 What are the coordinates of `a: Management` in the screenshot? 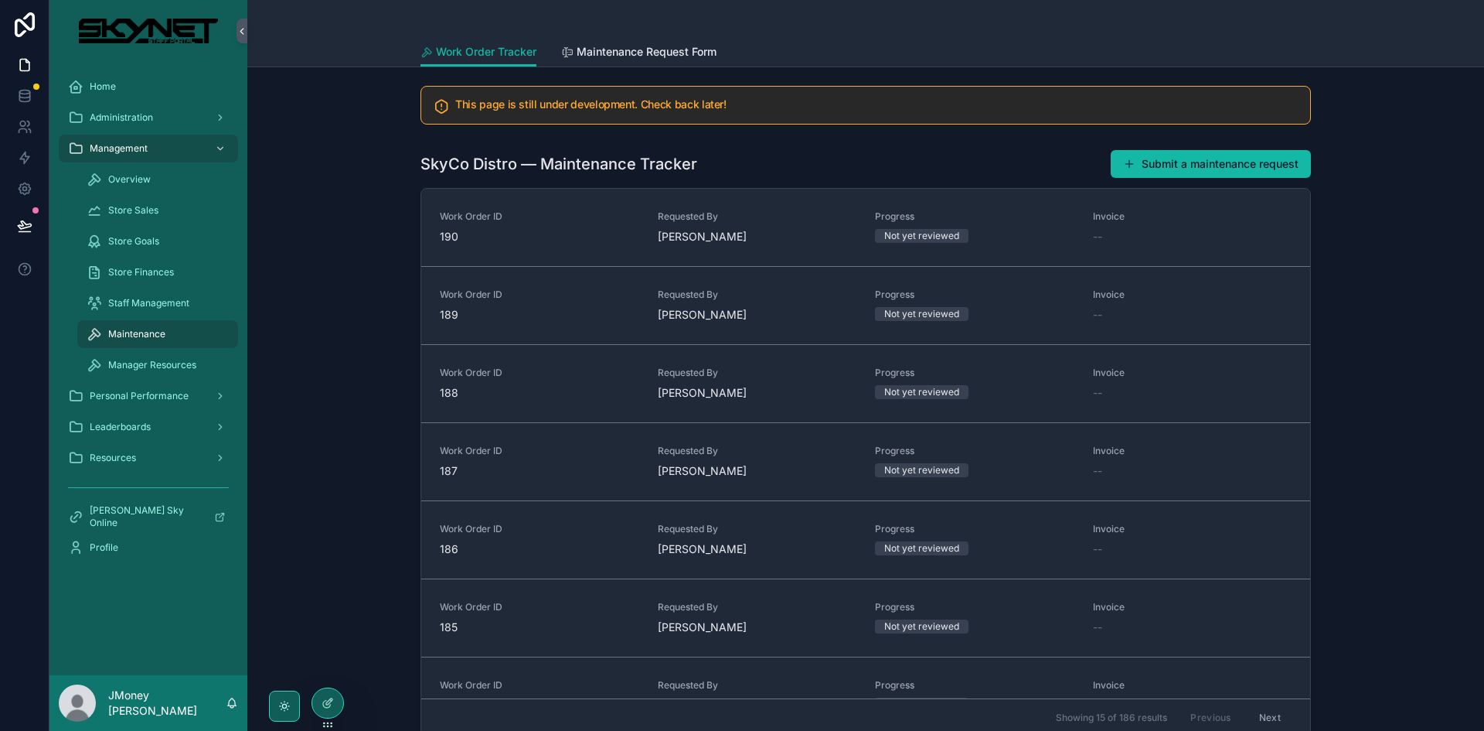 It's located at (148, 148).